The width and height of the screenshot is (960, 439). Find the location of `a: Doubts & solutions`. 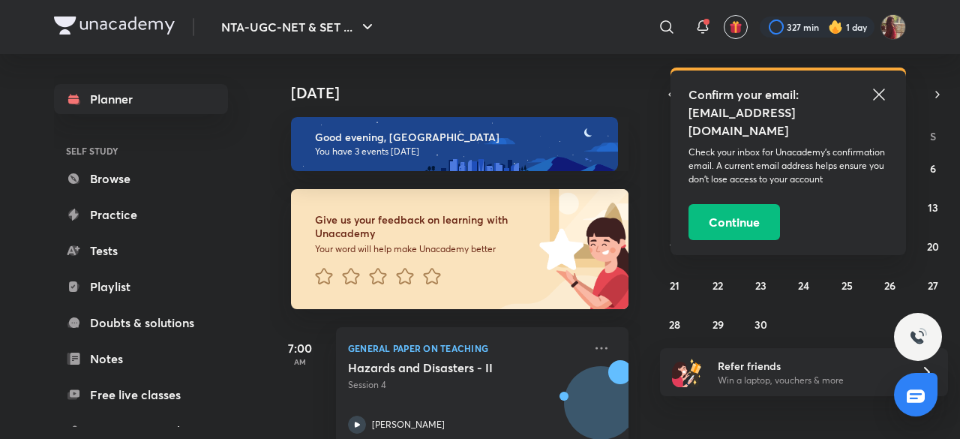

a: Doubts & solutions is located at coordinates (141, 322).